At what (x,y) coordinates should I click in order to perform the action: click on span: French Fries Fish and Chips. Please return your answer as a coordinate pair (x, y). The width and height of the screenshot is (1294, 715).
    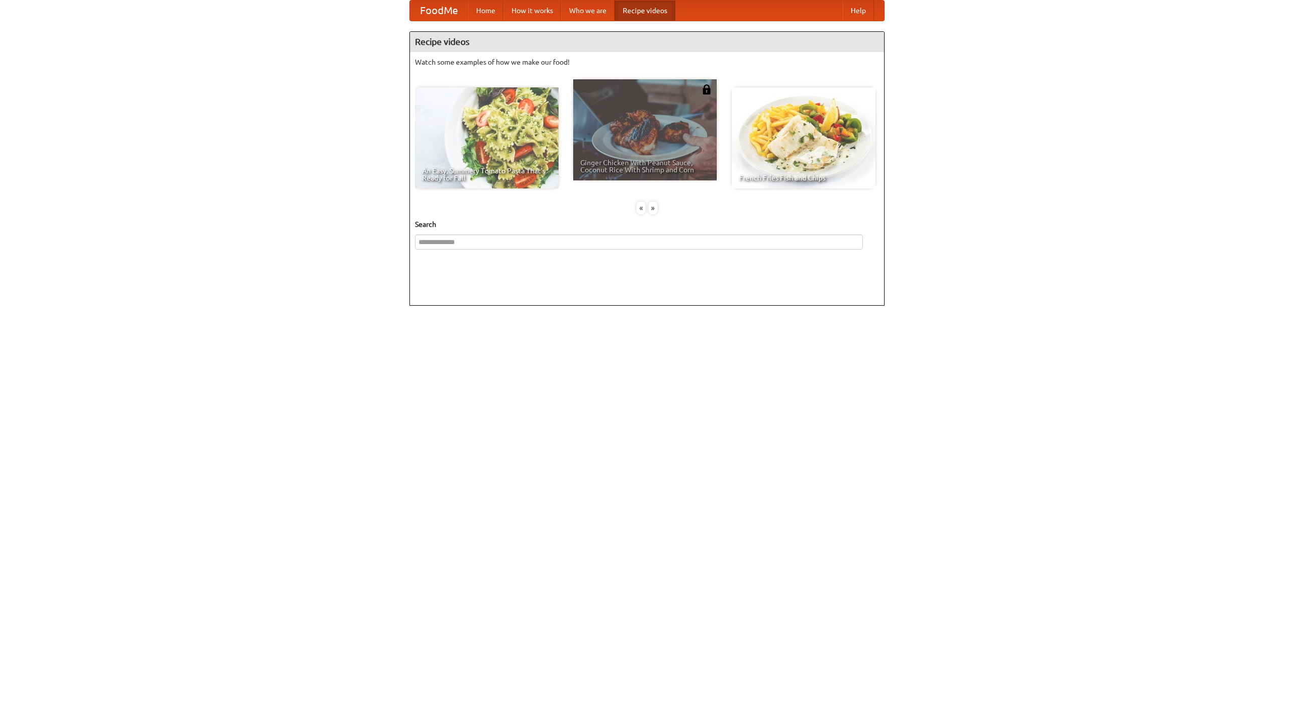
    Looking at the image, I should click on (803, 178).